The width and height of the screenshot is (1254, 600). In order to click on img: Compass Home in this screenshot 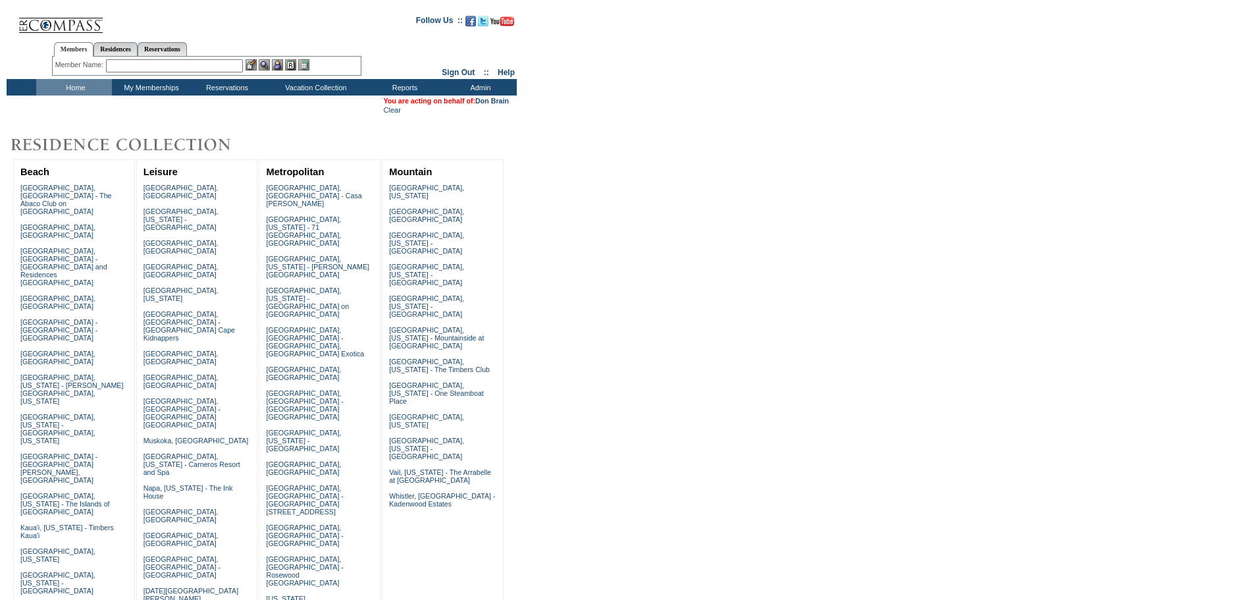, I will do `click(61, 20)`.